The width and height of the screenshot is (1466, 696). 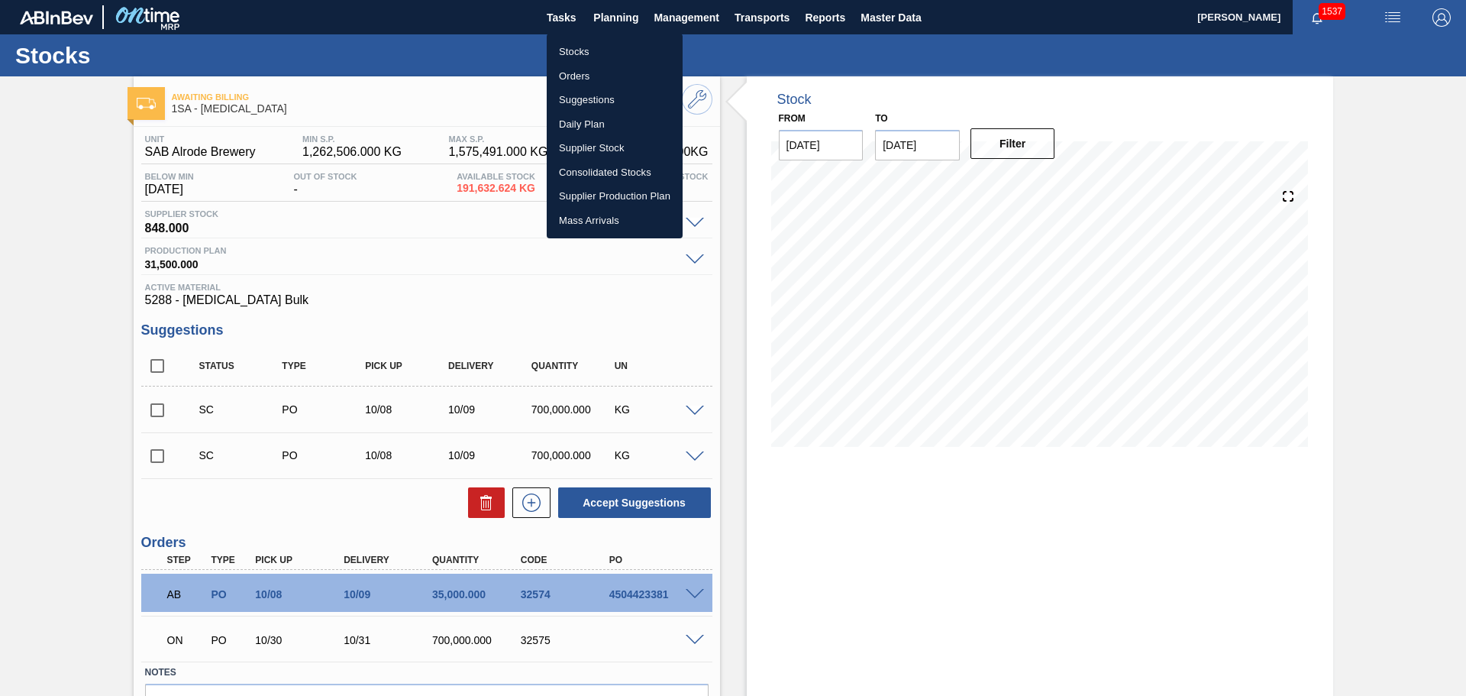 I want to click on li: Suggestions, so click(x=615, y=100).